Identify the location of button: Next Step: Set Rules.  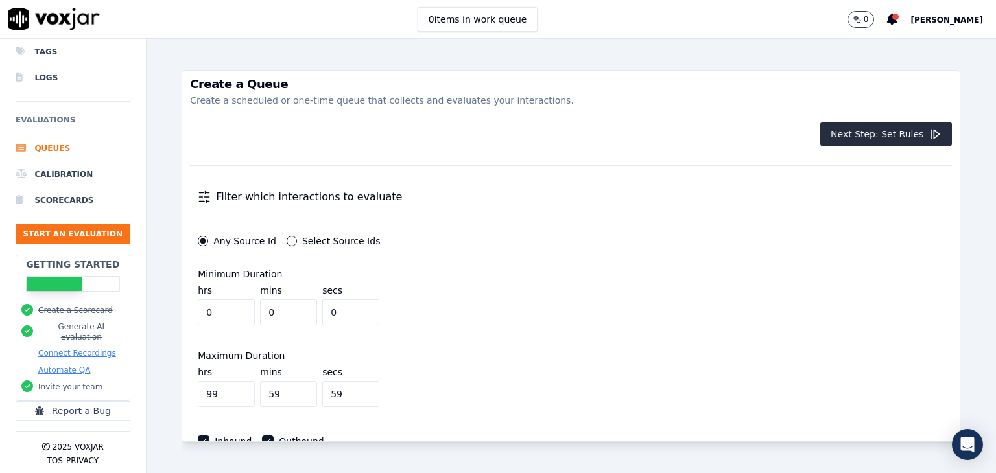
(886, 134).